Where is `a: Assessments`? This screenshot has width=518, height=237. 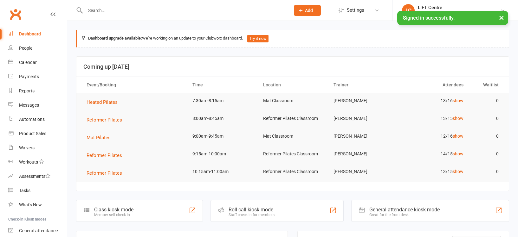 a: Assessments is located at coordinates (37, 177).